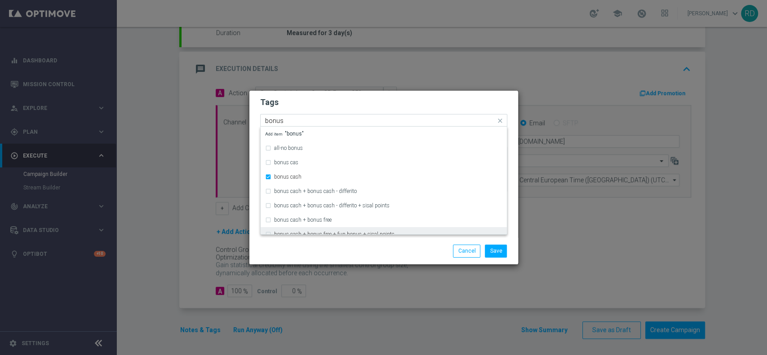  Describe the element at coordinates (384, 102) in the screenshot. I see `h2: Tags` at that location.